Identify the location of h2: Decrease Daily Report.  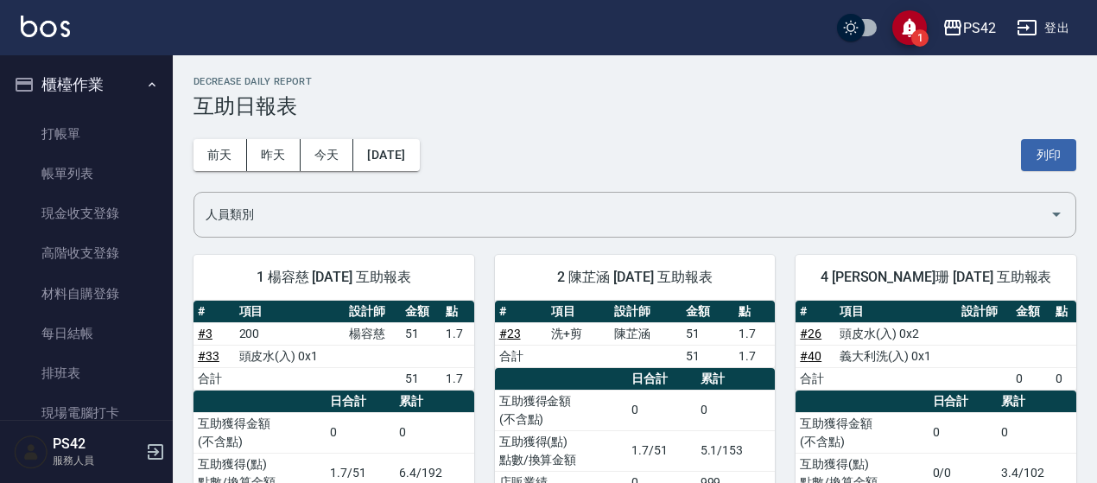
(635, 81).